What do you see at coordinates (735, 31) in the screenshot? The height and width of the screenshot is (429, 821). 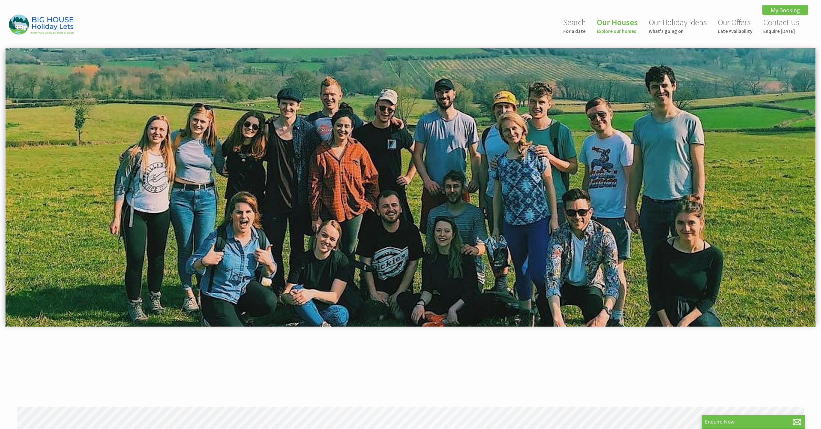 I see `small: Late Availability` at bounding box center [735, 31].